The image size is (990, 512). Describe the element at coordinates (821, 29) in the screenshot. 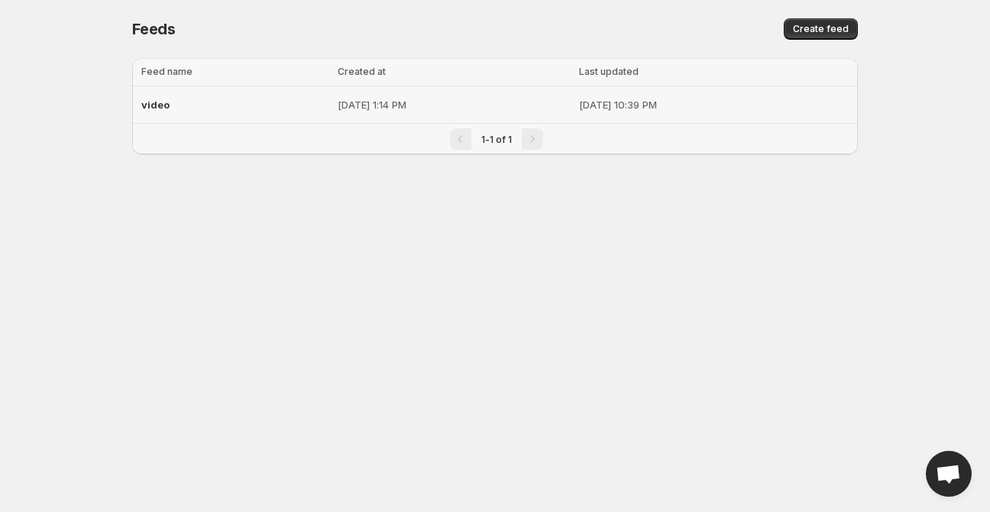

I see `span: Create feed` at that location.